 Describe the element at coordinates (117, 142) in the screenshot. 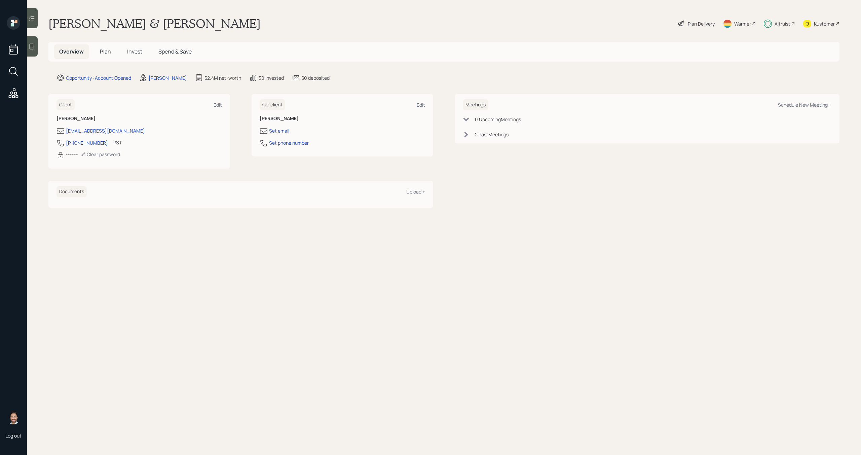

I see `div: PST` at that location.